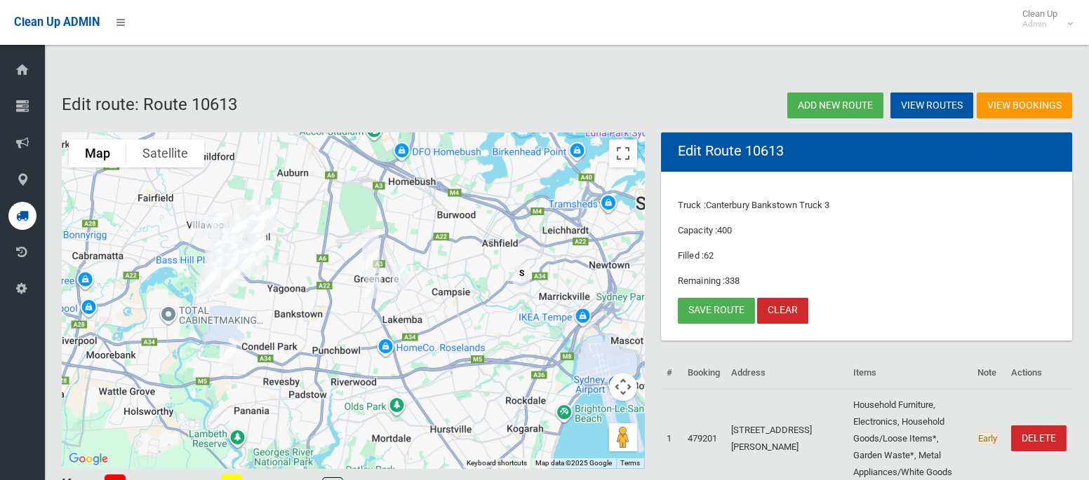 Image resolution: width=1089 pixels, height=480 pixels. Describe the element at coordinates (988, 373) in the screenshot. I see `th: Note` at that location.